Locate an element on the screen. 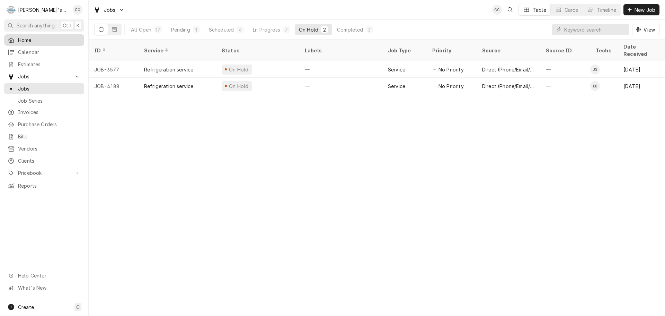  div: Scheduled is located at coordinates (221, 29).